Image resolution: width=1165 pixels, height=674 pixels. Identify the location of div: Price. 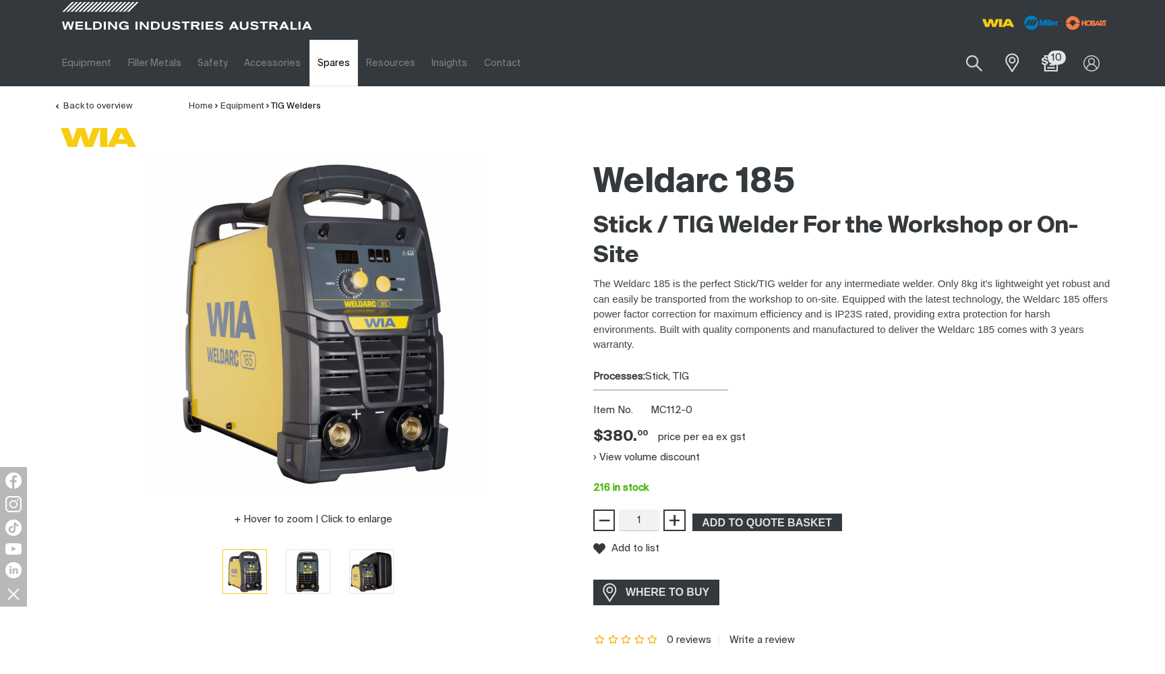
(620, 437).